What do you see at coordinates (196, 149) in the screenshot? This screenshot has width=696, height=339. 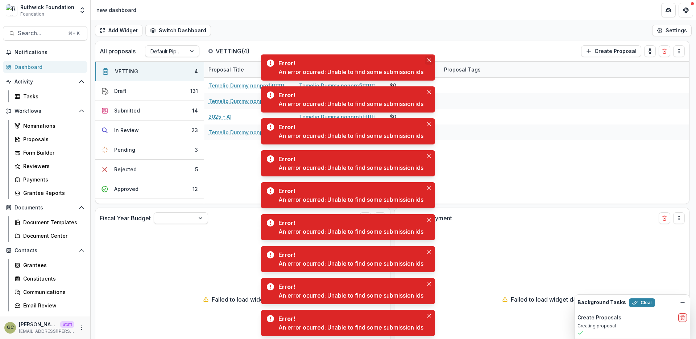 I see `div: 3` at bounding box center [196, 149].